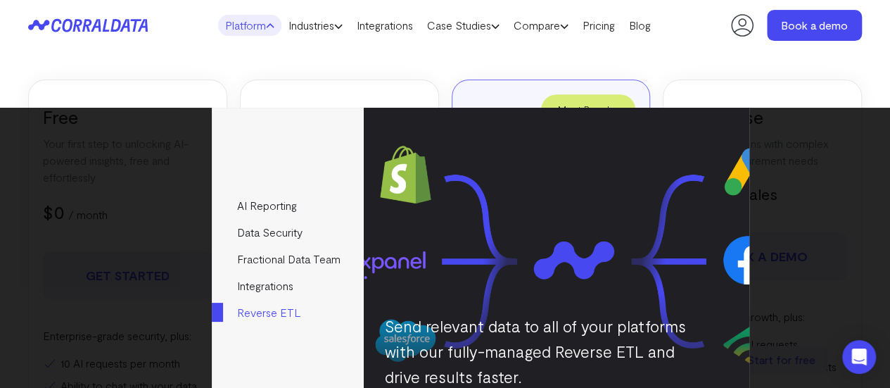 The image size is (890, 388). Describe the element at coordinates (287, 232) in the screenshot. I see `a: Data Security` at that location.